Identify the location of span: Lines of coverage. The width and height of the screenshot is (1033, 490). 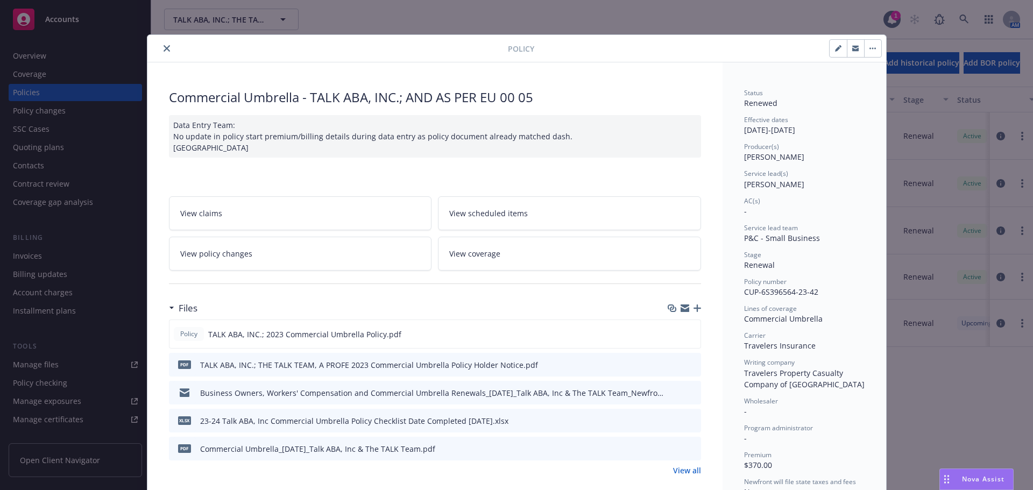
(770, 308).